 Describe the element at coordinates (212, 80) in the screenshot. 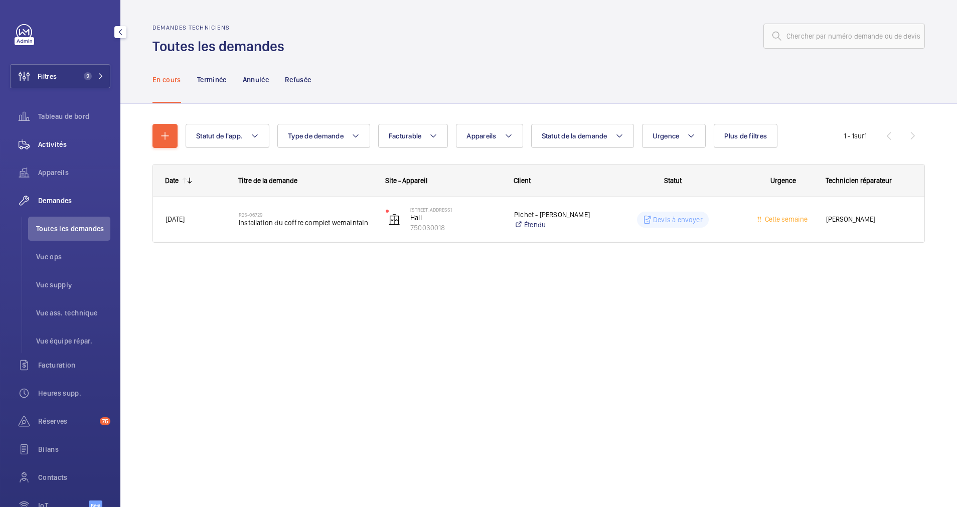

I see `p: Terminée` at that location.